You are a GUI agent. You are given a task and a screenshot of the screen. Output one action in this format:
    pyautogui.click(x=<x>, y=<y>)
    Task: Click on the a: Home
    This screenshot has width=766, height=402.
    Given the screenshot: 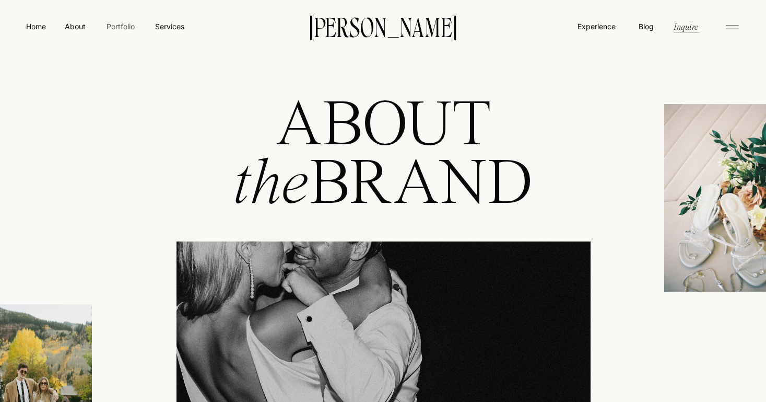 What is the action you would take?
    pyautogui.click(x=36, y=26)
    